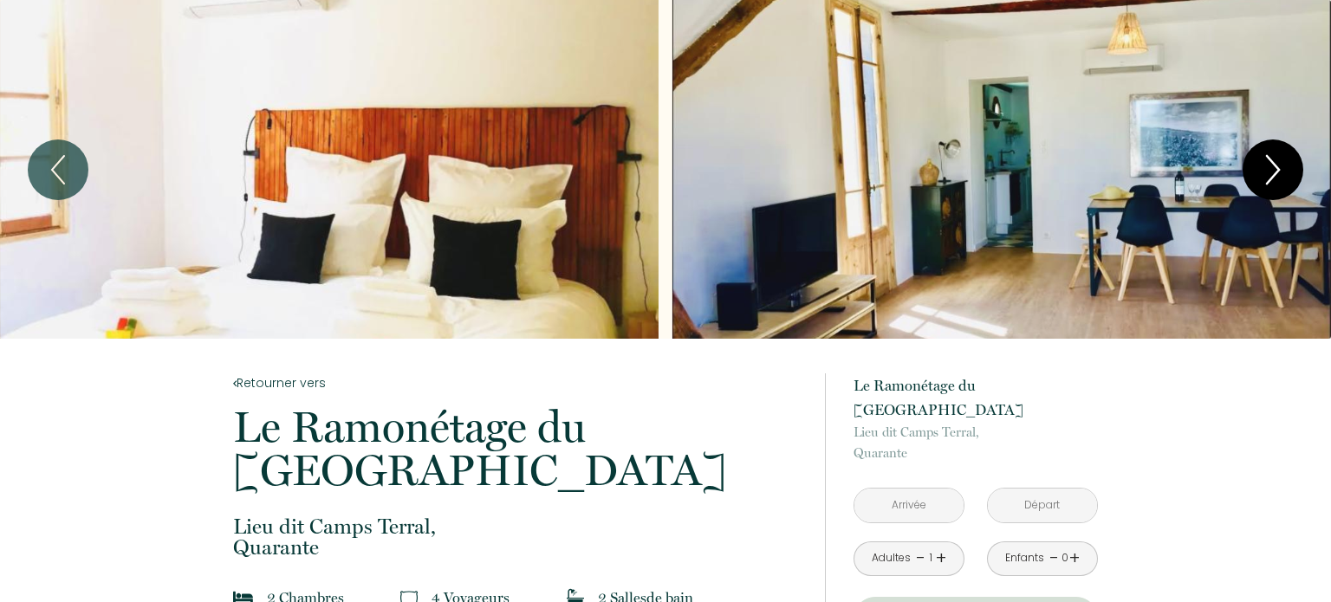 This screenshot has width=1331, height=602. What do you see at coordinates (930, 558) in the screenshot?
I see `div: 1` at bounding box center [930, 558].